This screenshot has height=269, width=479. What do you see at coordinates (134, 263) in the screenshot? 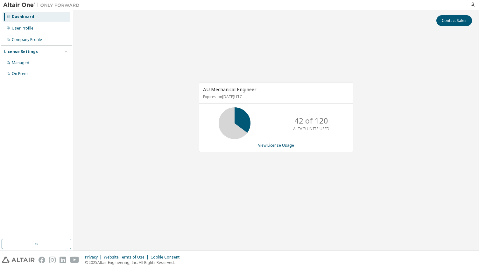
I see `p: © 2025 Altair Engineering, Inc. All Rights Reserved.` at bounding box center [134, 263].